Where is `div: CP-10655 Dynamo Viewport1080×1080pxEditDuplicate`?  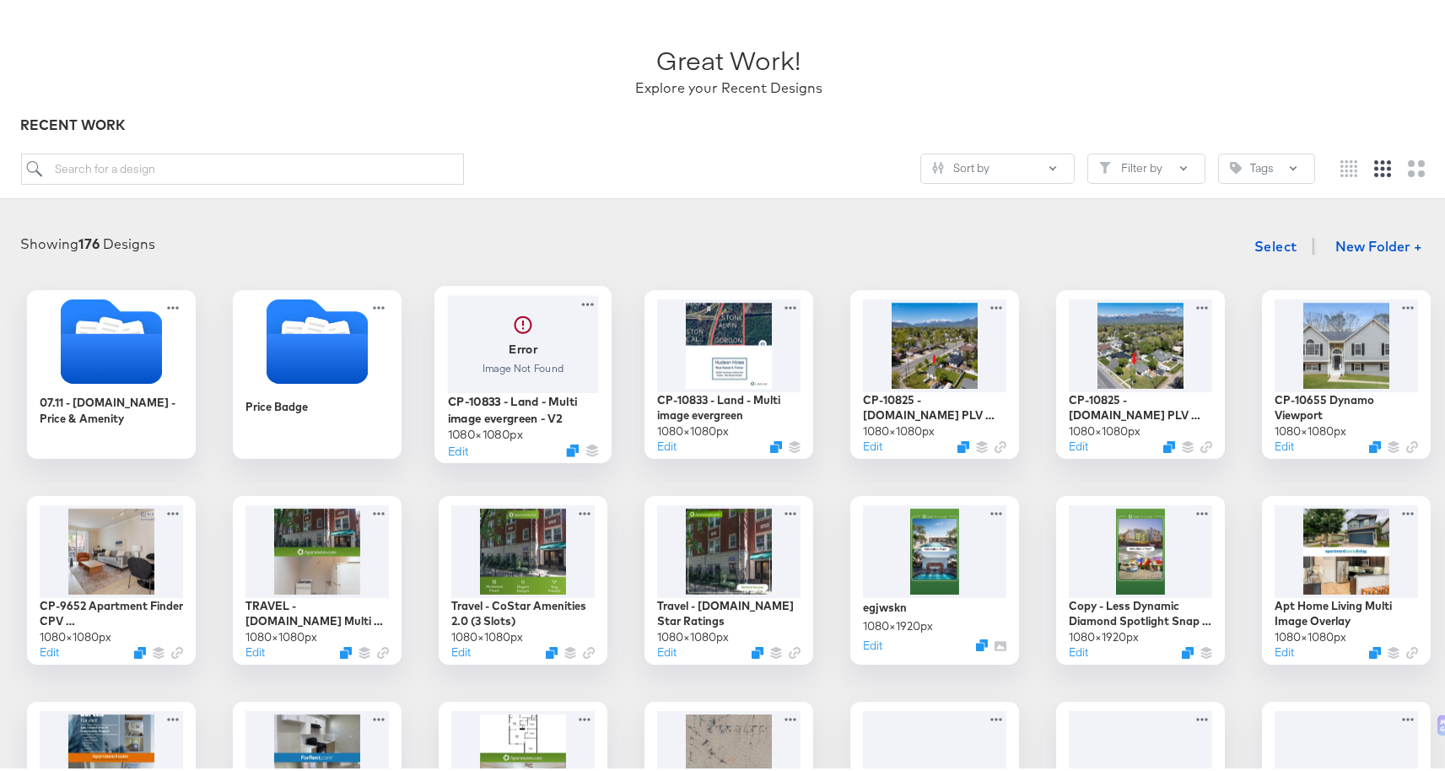 div: CP-10655 Dynamo Viewport1080×1080pxEditDuplicate is located at coordinates (1346, 371).